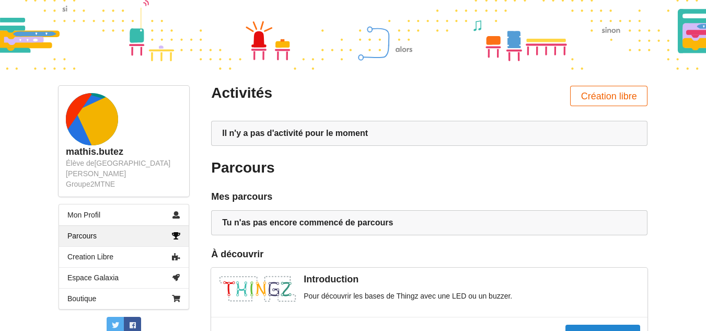  I want to click on div: Pour découvrir les bases de Thingz avec une LED ou un buzzer., so click(429, 296).